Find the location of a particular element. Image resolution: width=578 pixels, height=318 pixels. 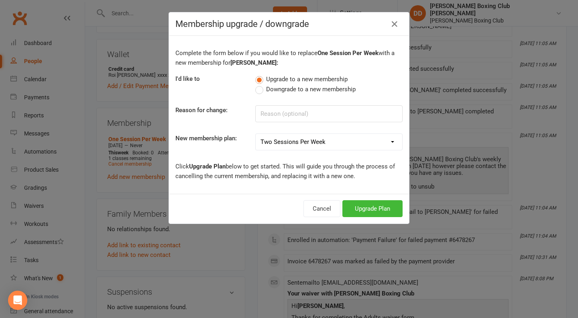

h4: Membership upgrade / downgrade is located at coordinates (289, 24).